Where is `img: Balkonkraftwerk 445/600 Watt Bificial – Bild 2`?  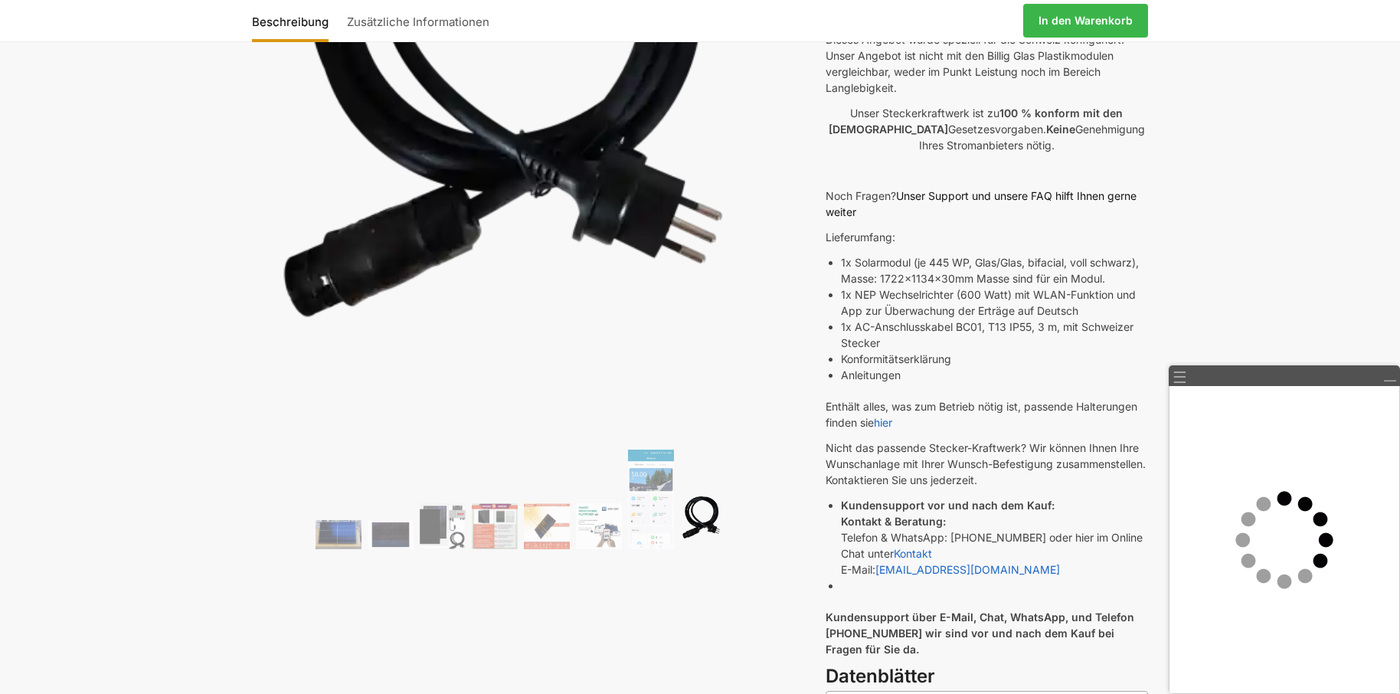 img: Balkonkraftwerk 445/600 Watt Bificial – Bild 2 is located at coordinates (391, 535).